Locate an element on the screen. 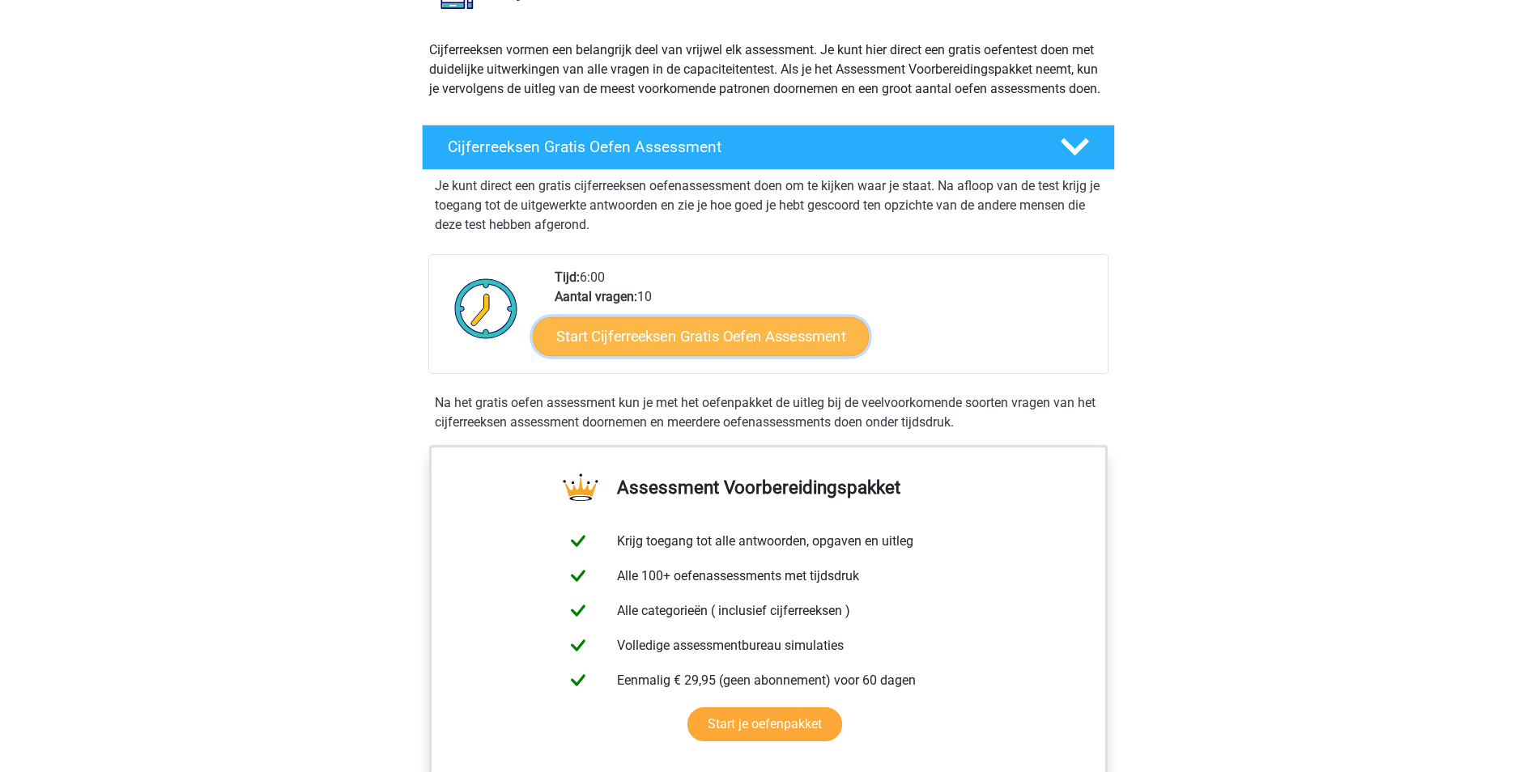 This screenshot has width=1536, height=772. a: Start je oefenpakket is located at coordinates (764, 725).